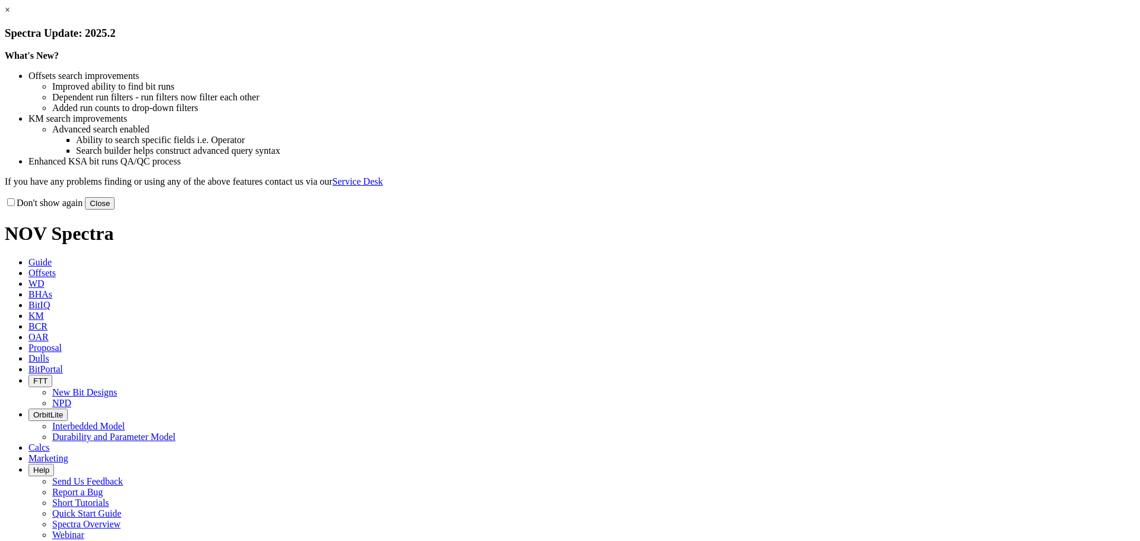  I want to click on h3: Spectra Update: 2025.2, so click(570, 33).